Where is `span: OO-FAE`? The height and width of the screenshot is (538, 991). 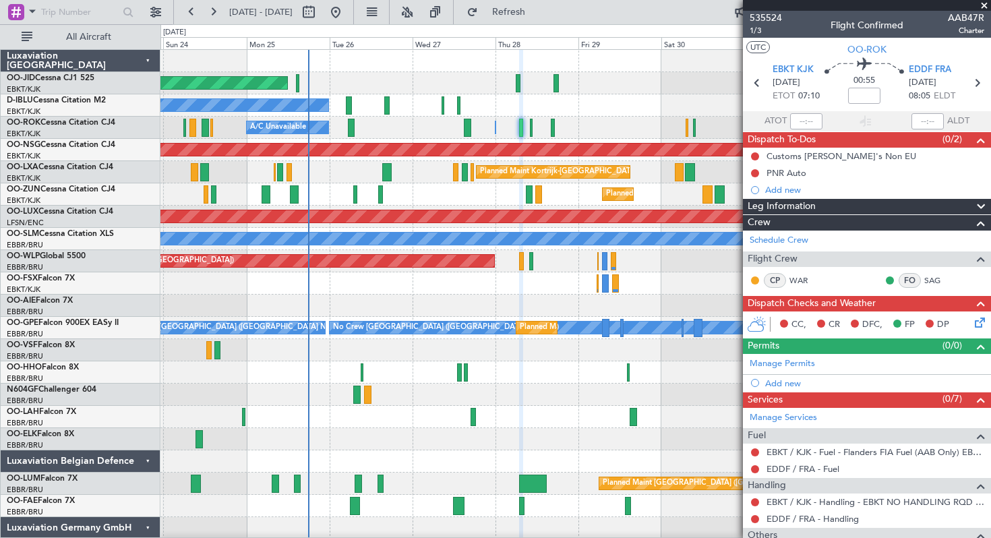 span: OO-FAE is located at coordinates (22, 501).